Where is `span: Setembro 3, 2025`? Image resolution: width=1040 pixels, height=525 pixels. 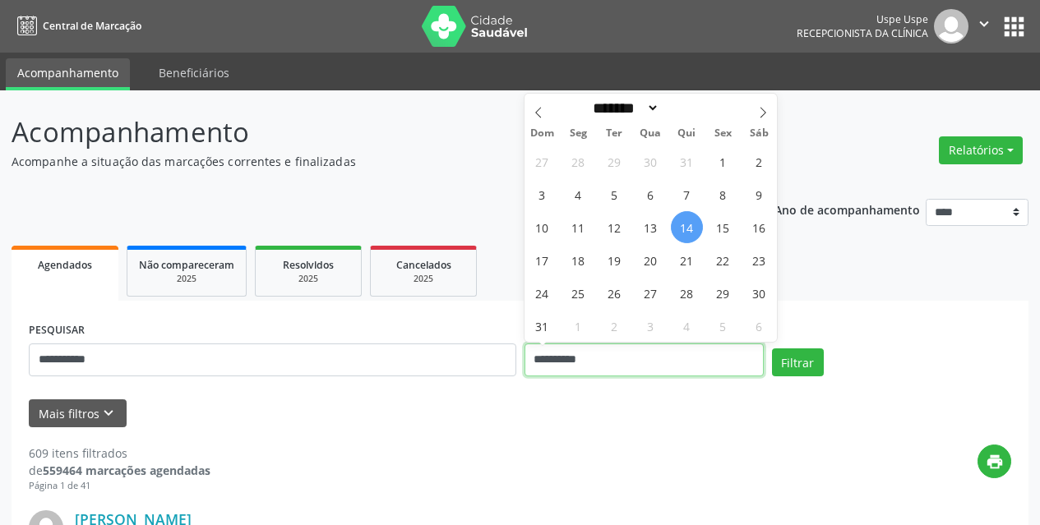 span: Setembro 3, 2025 is located at coordinates (650, 325).